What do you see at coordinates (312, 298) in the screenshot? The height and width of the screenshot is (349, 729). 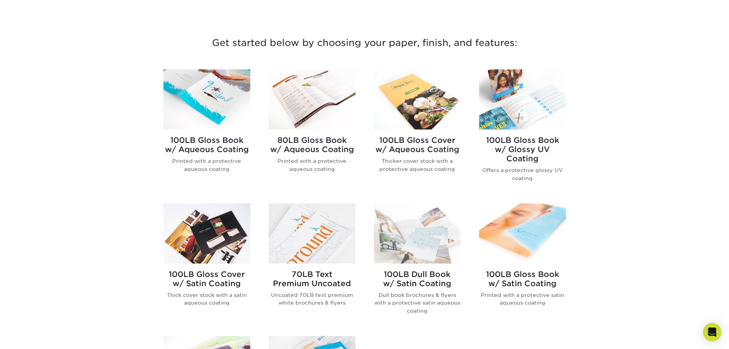 I see `p: Uncoated 70LB text premium white brochures & flyers` at bounding box center [312, 298].